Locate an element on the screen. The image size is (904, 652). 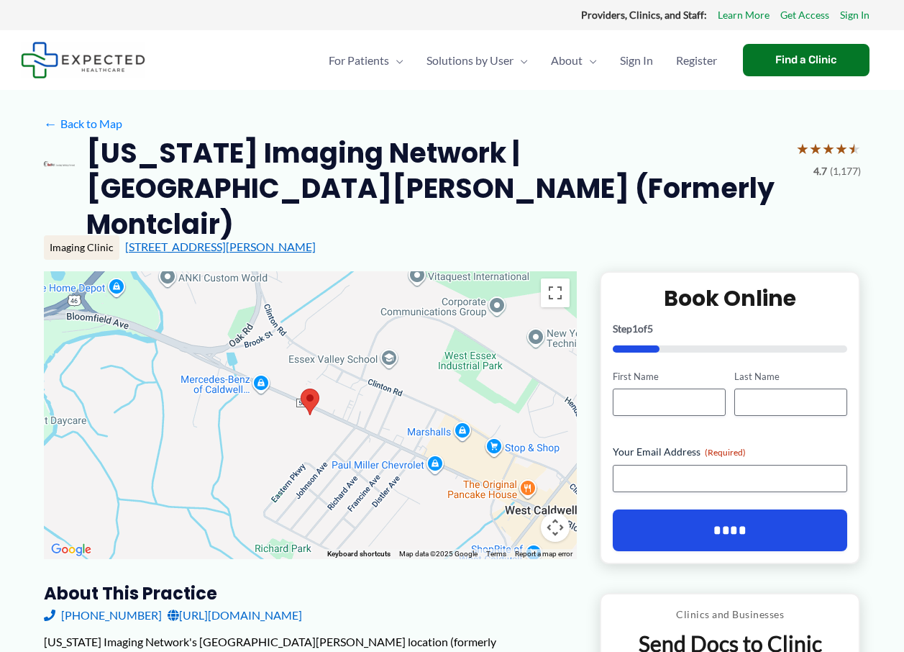
div: Find a Clinic is located at coordinates (806, 60).